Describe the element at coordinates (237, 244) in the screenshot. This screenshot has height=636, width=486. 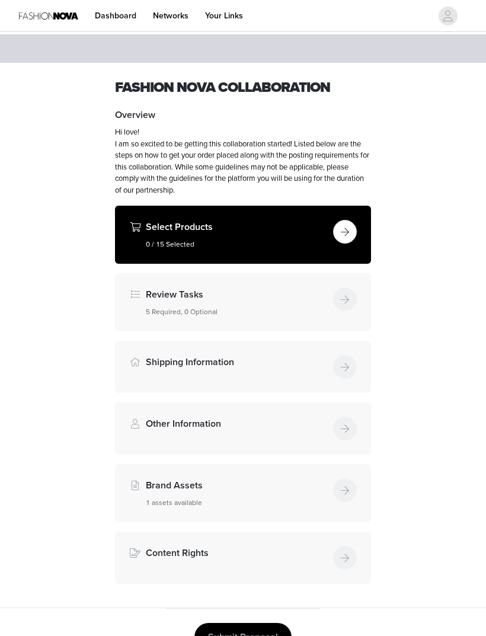
I see `h5: 0 / 15 Selected` at that location.